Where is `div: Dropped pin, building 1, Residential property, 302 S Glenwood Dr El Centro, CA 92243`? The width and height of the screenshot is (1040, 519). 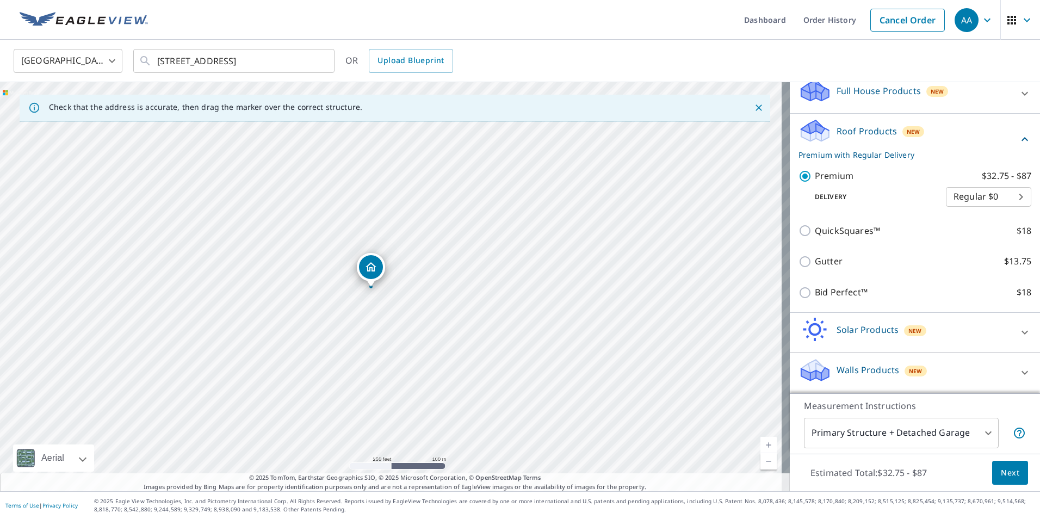 div: Dropped pin, building 1, Residential property, 302 S Glenwood Dr El Centro, CA 92243 is located at coordinates (371, 270).